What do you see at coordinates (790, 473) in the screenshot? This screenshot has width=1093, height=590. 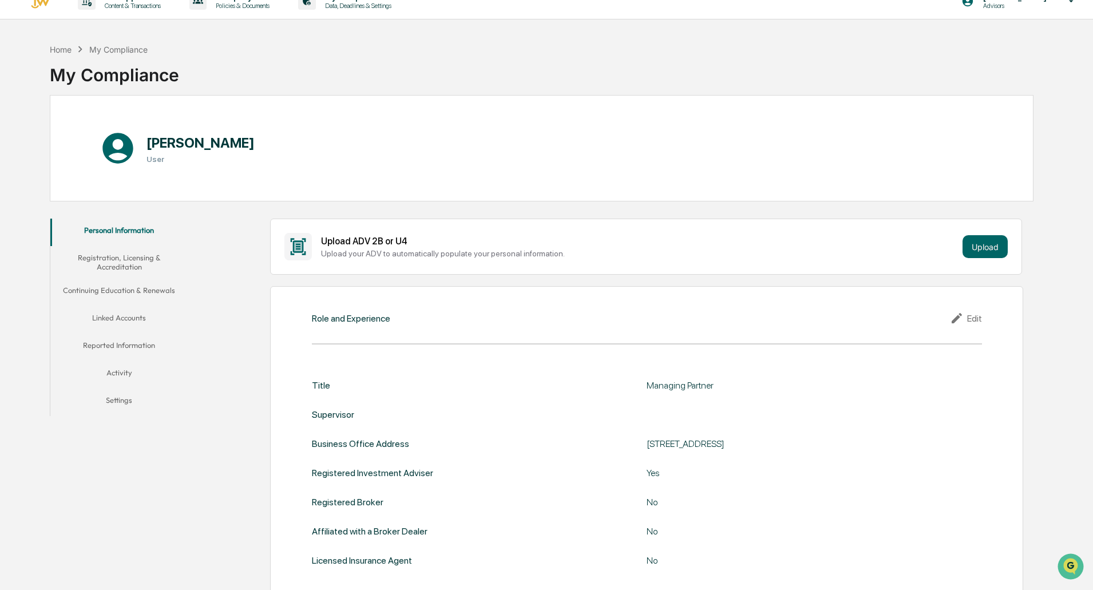 I see `div: Yes` at bounding box center [790, 473].